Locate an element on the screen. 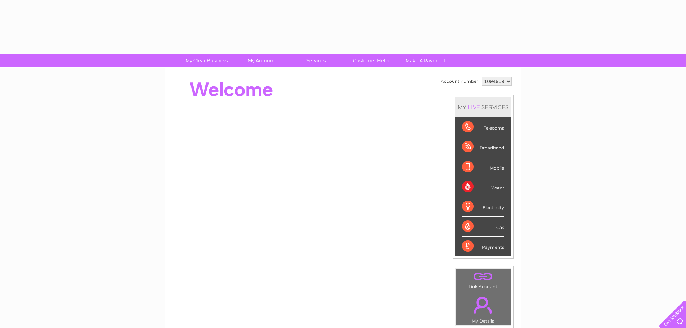 This screenshot has height=328, width=686. div: Broadband is located at coordinates (483, 147).